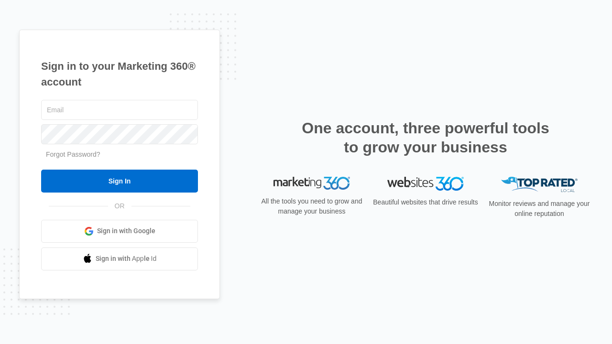 This screenshot has width=612, height=344. Describe the element at coordinates (119, 181) in the screenshot. I see `input: Sign In` at that location.